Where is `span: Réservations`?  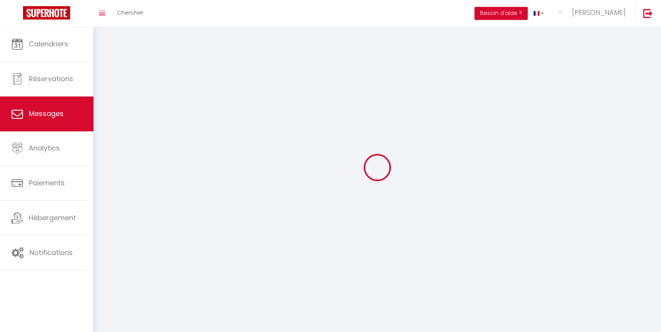
span: Réservations is located at coordinates (51, 79).